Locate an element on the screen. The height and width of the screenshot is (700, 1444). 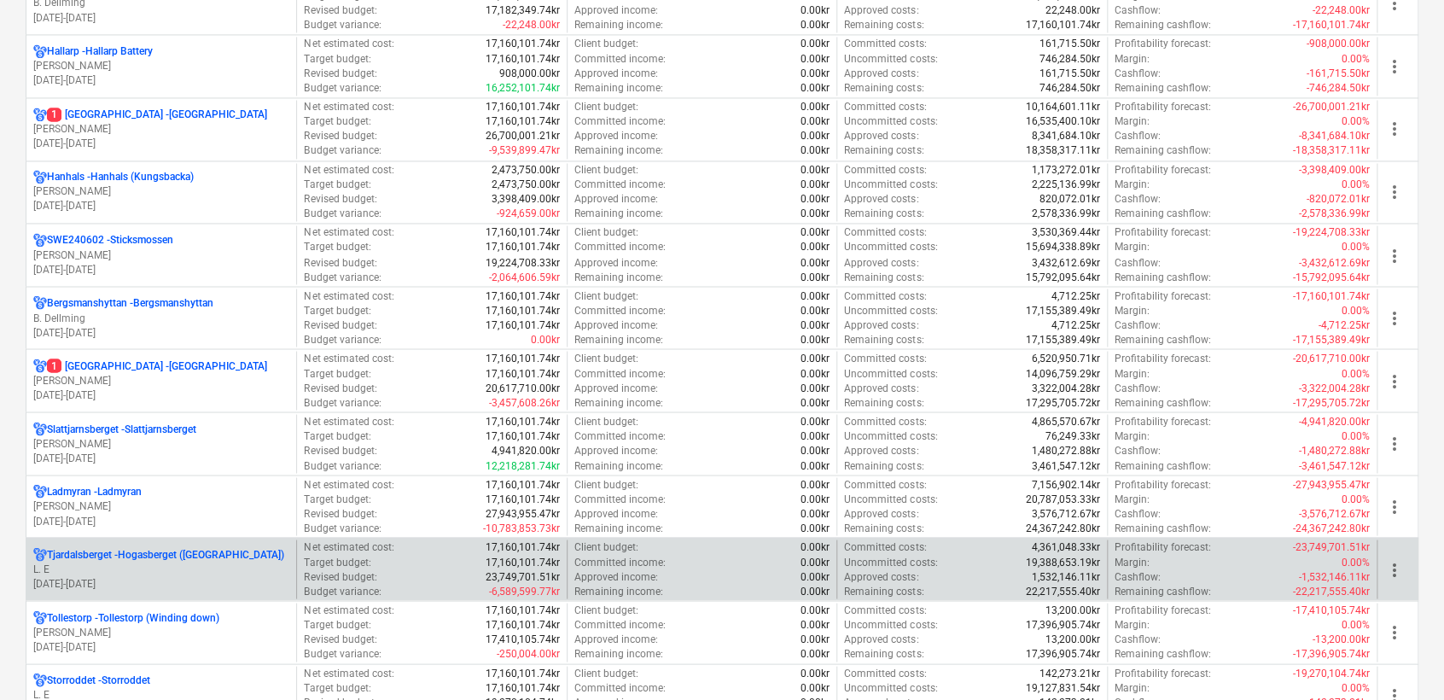
p: 3,322,004.28kr is located at coordinates (1066, 387).